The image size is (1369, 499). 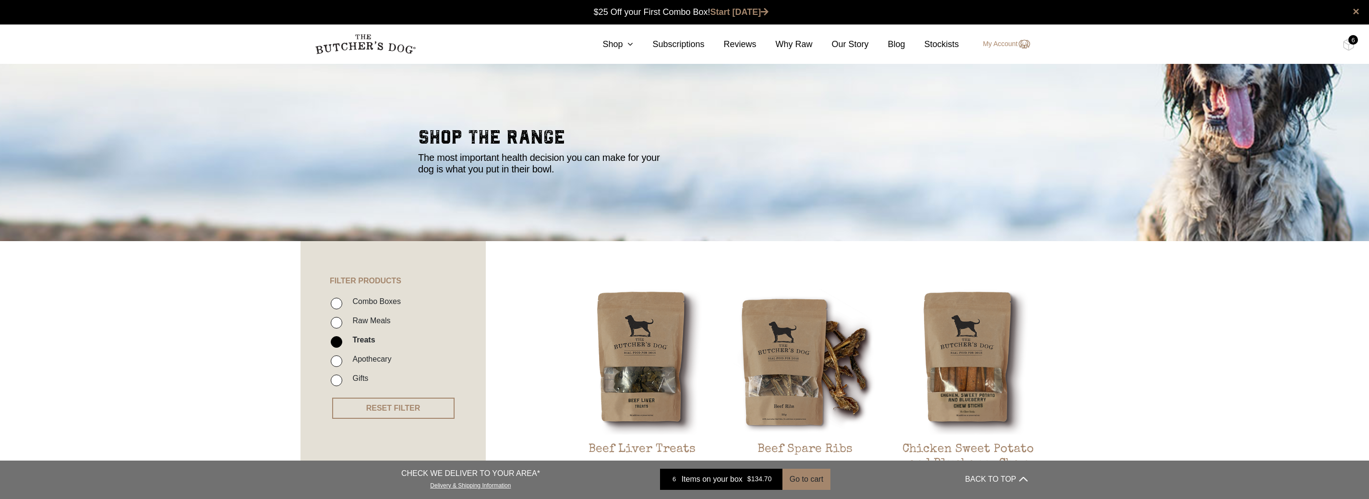 What do you see at coordinates (369, 320) in the screenshot?
I see `label: Raw Meals` at bounding box center [369, 320].